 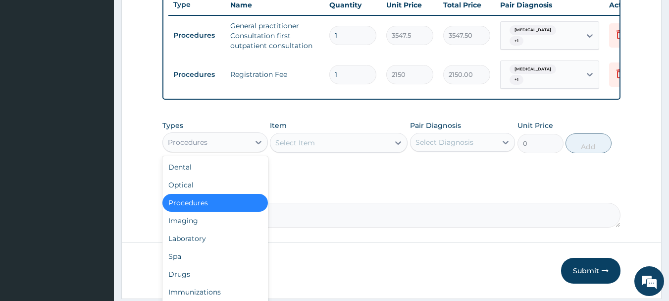 What do you see at coordinates (588, 143) in the screenshot?
I see `button: Add` at bounding box center [588, 143].